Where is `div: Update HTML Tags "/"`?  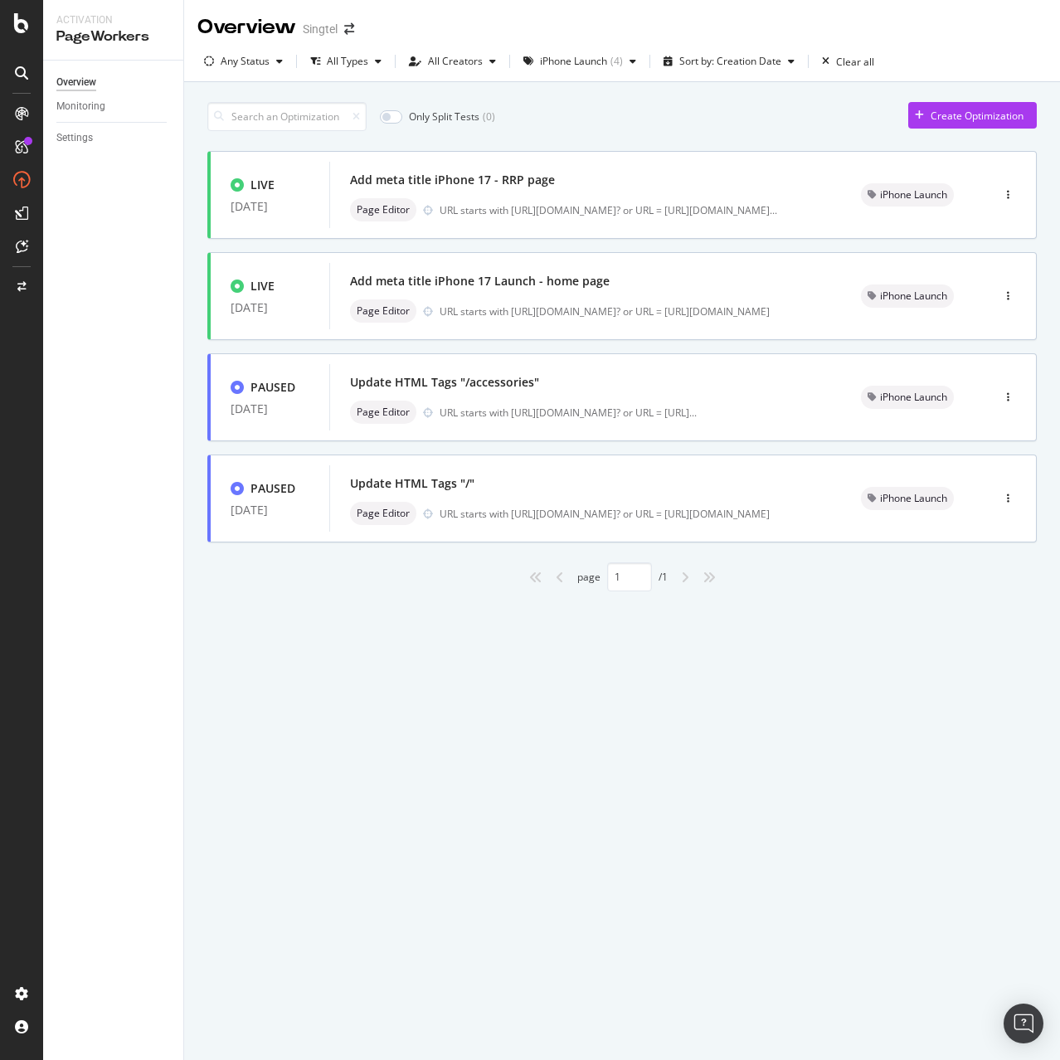 div: Update HTML Tags "/" is located at coordinates (412, 484).